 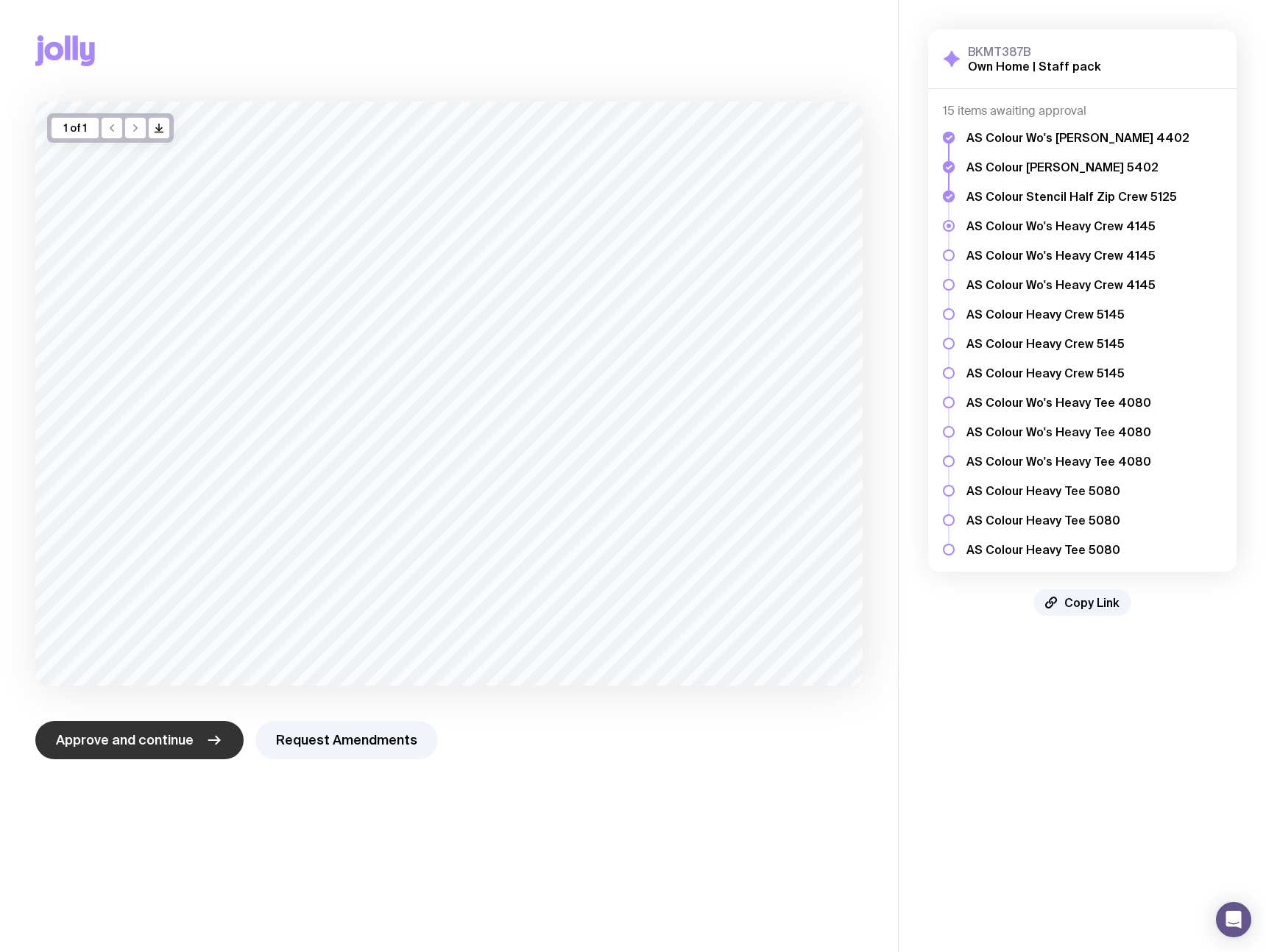 I want to click on span: Approve and continue, so click(x=124, y=740).